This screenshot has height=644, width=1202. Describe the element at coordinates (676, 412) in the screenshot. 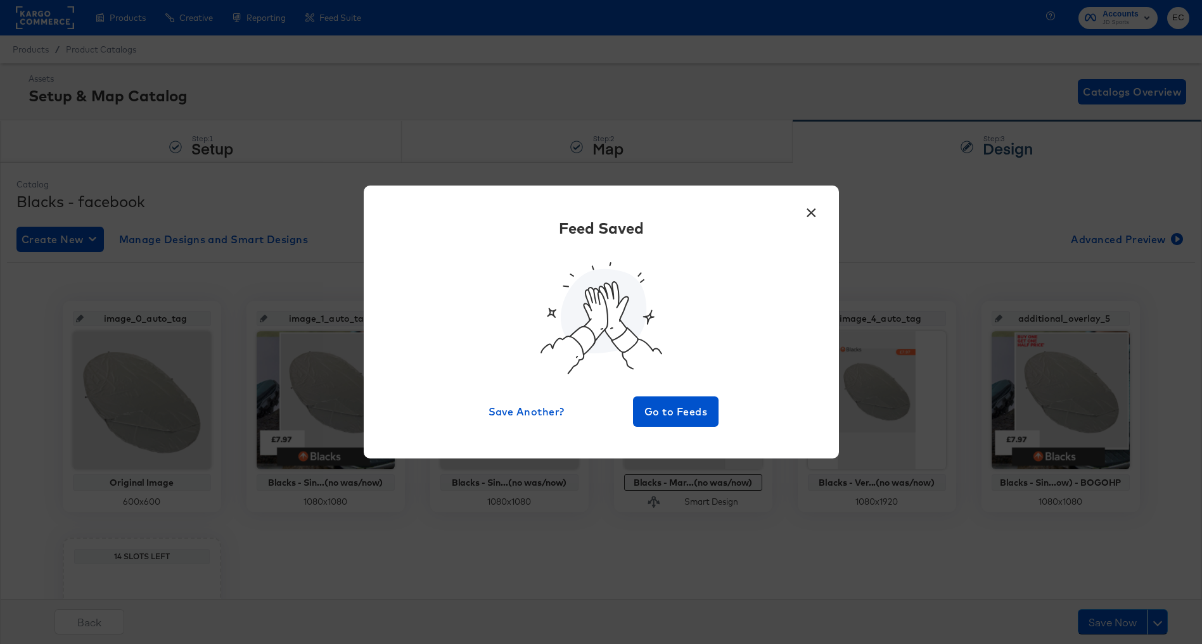

I see `span: Go to Feeds` at that location.